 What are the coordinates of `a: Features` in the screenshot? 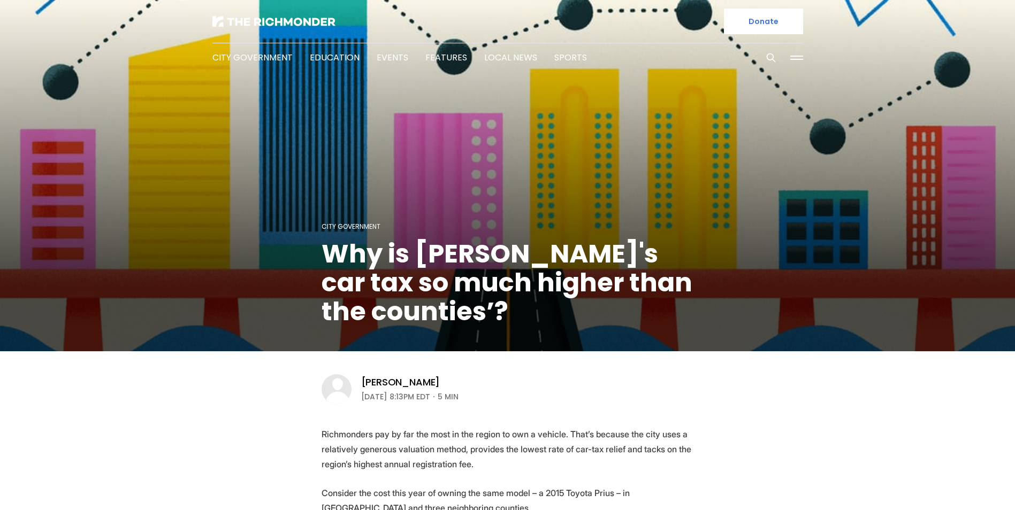 It's located at (446, 57).